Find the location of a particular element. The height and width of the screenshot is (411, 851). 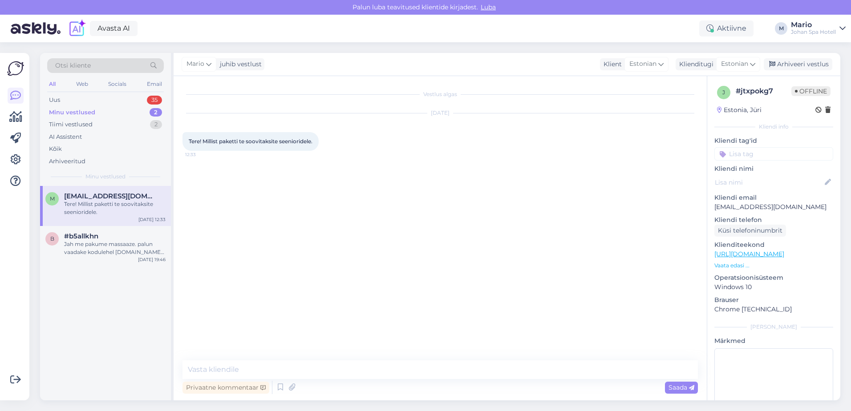

span: m is located at coordinates (52, 198).